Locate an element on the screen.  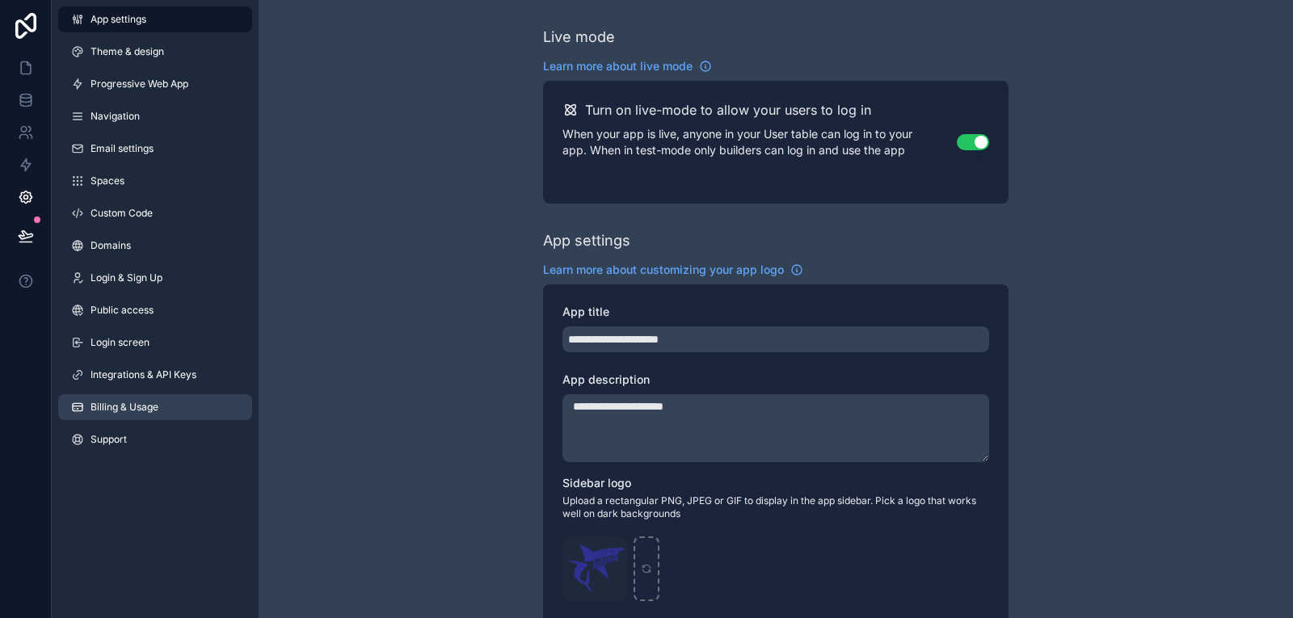
div: Live mode is located at coordinates (579, 37).